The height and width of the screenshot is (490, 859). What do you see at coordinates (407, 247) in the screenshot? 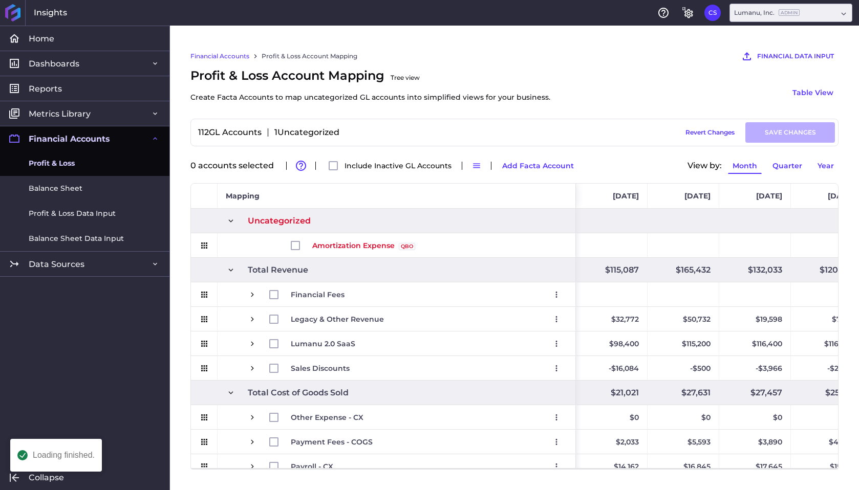
I see `ins: QBO` at bounding box center [407, 247].